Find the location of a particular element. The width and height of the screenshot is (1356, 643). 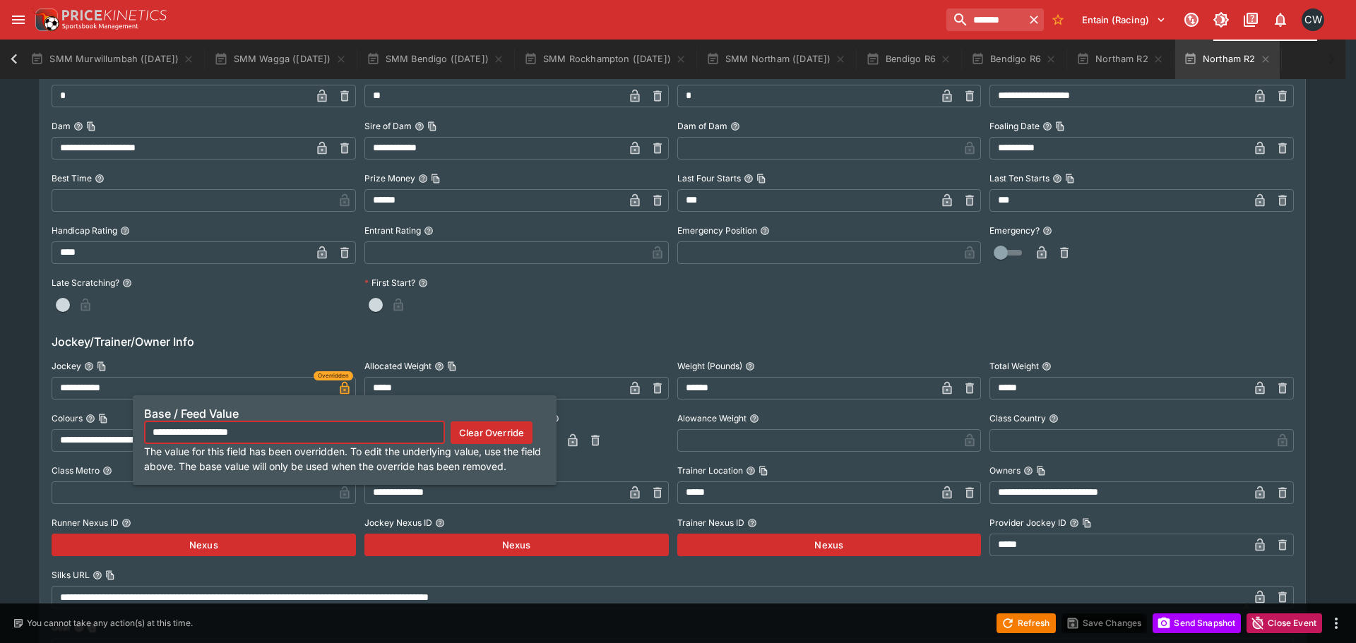

p: Entrant Rating is located at coordinates (393, 230).